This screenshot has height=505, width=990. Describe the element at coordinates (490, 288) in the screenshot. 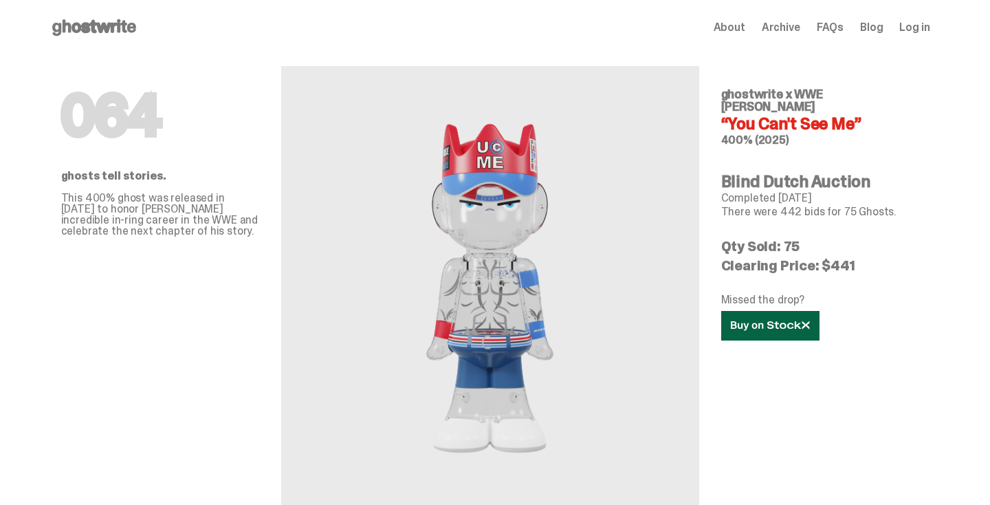

I see `img: WWE John Cena&ldquo;You Can't See Me&rdquo;` at that location.